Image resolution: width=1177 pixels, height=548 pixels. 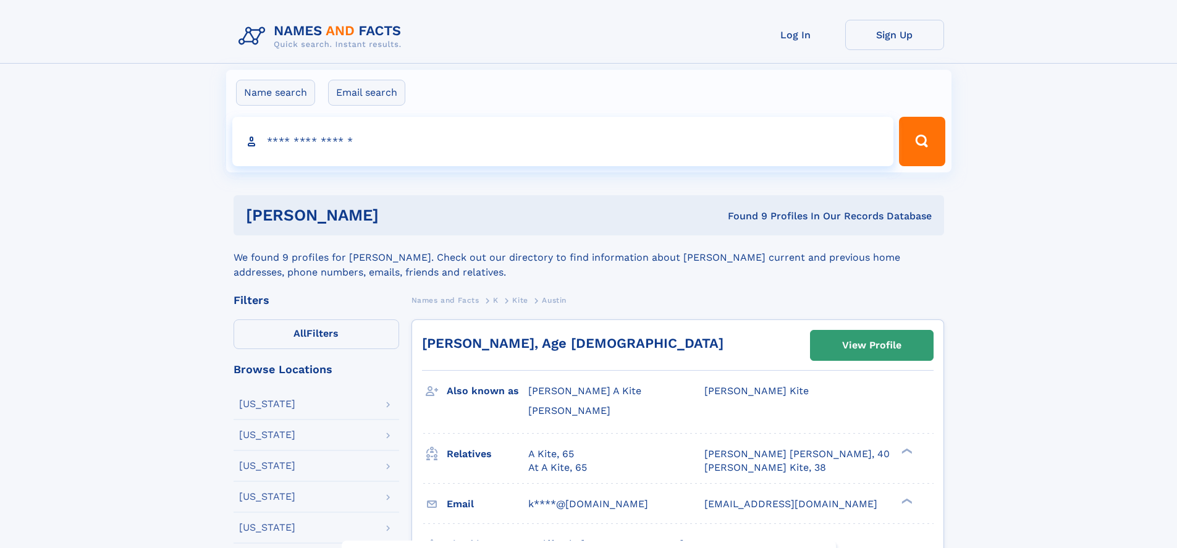 What do you see at coordinates (551, 454) in the screenshot?
I see `a: A Kite, 65` at bounding box center [551, 454].